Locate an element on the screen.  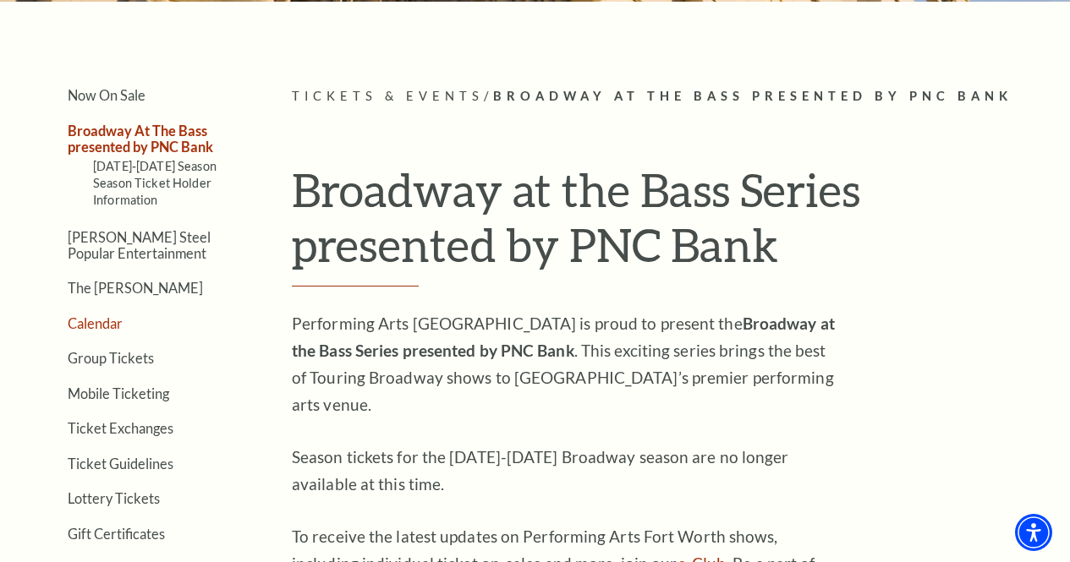
a: Broadway At The Bass presented by PNC Bank is located at coordinates (140, 139).